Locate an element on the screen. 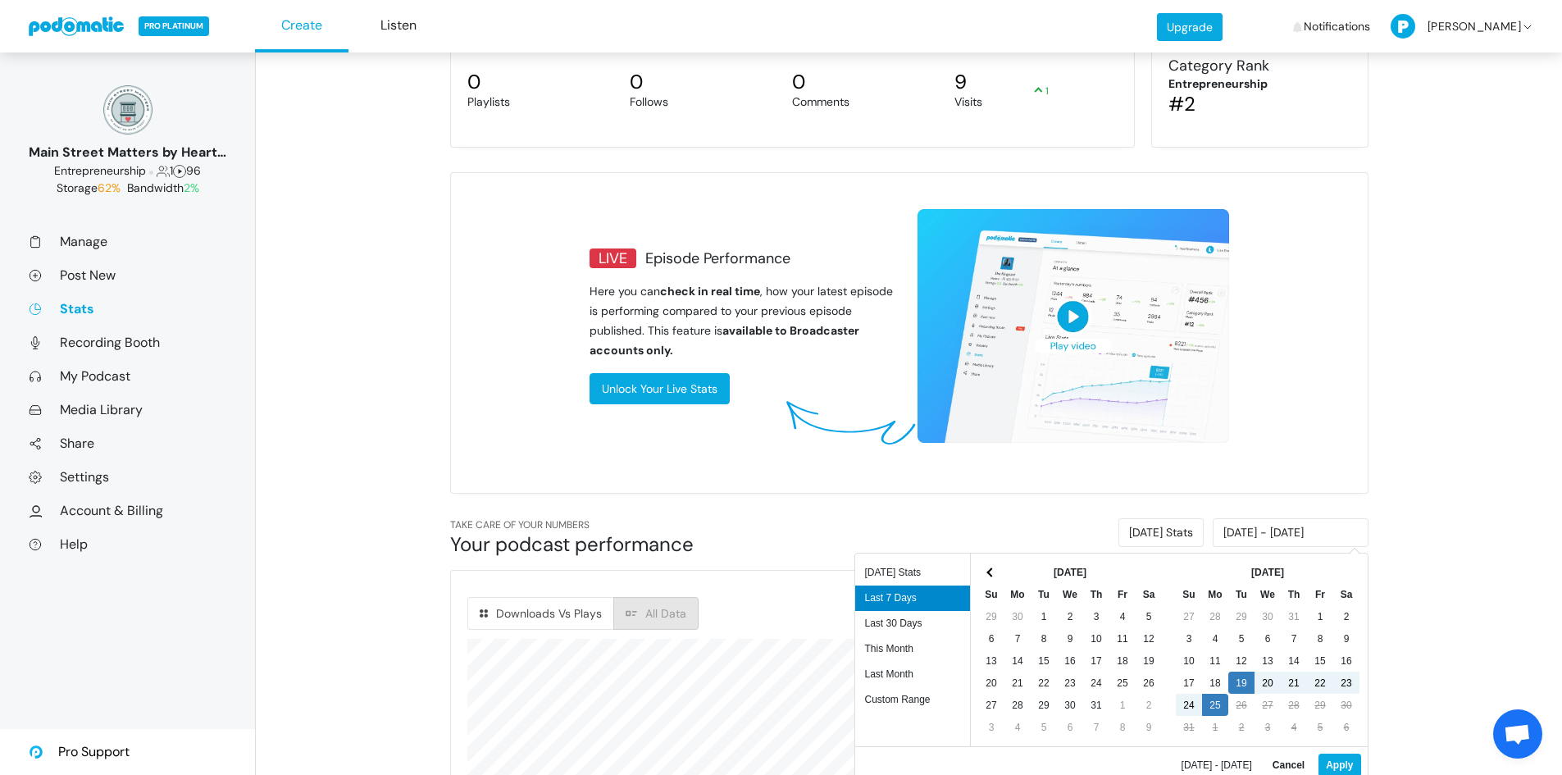  strong: check in real time is located at coordinates (710, 291).